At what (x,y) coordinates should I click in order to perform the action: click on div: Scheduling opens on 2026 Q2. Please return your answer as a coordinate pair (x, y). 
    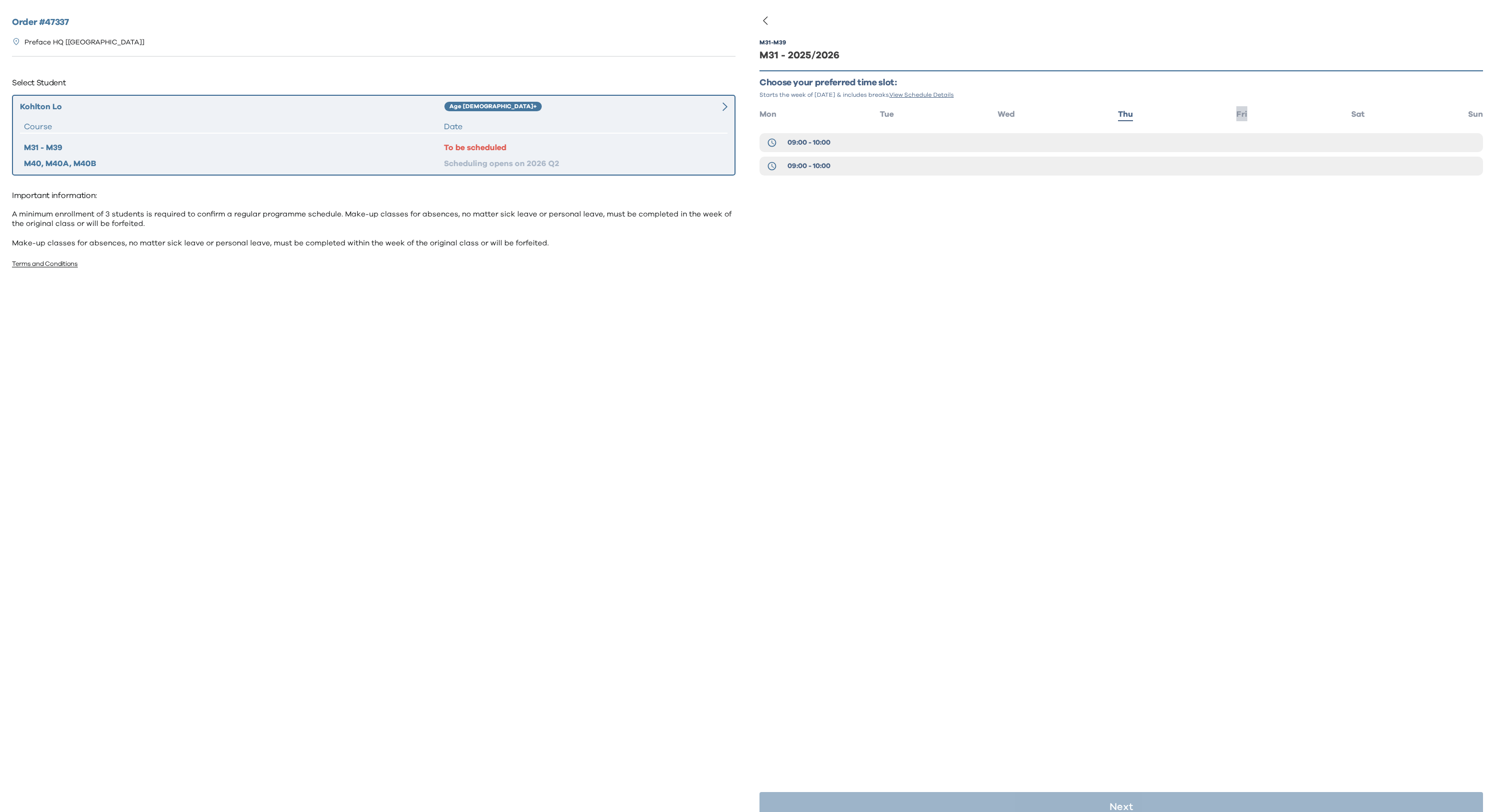
    Looking at the image, I should click on (584, 164).